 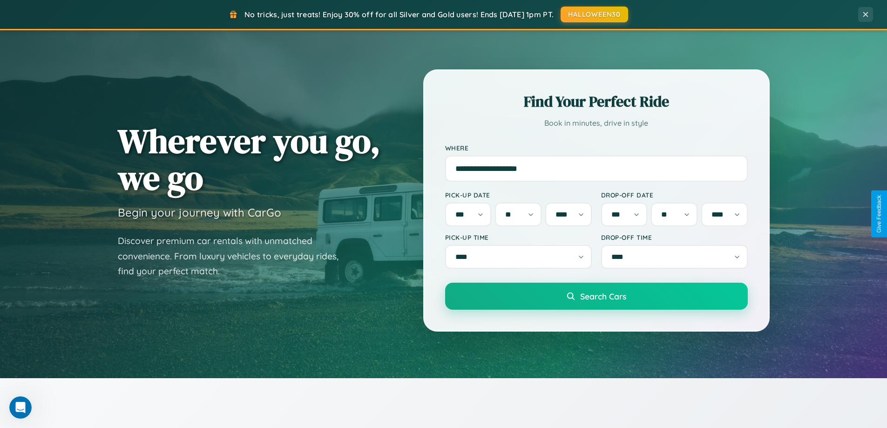 I want to click on label: Drop-off Date, so click(x=674, y=195).